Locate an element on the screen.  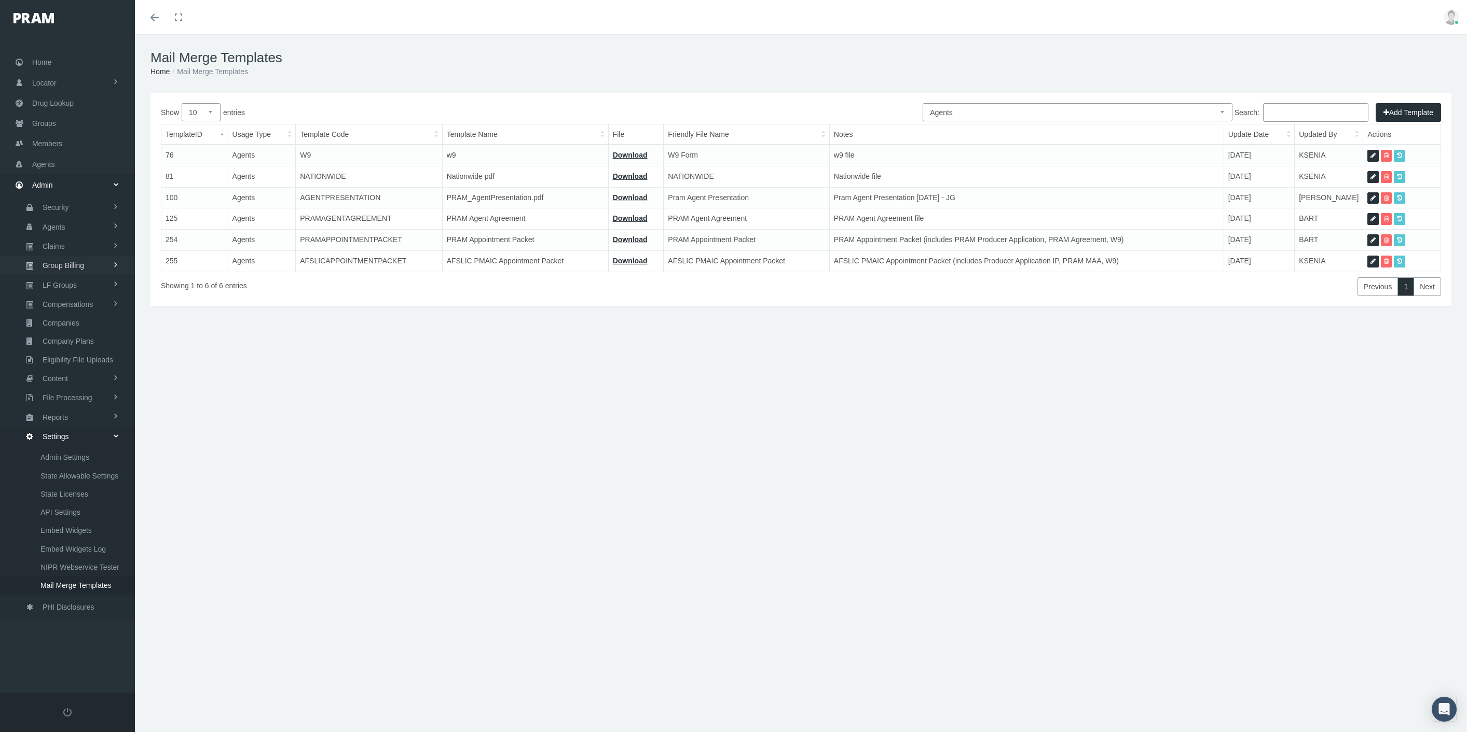
td: AGENTPRESENTATION is located at coordinates (369, 198).